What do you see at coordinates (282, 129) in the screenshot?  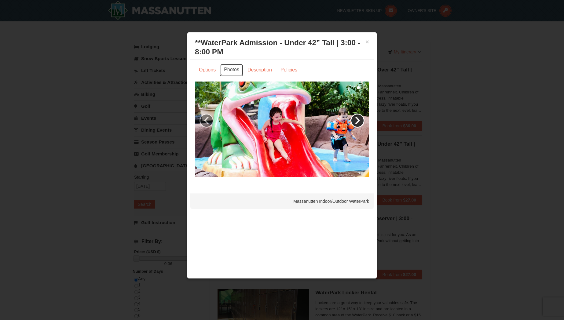 I see `img: 6619917-1062-d161e022.jpg` at bounding box center [282, 129].